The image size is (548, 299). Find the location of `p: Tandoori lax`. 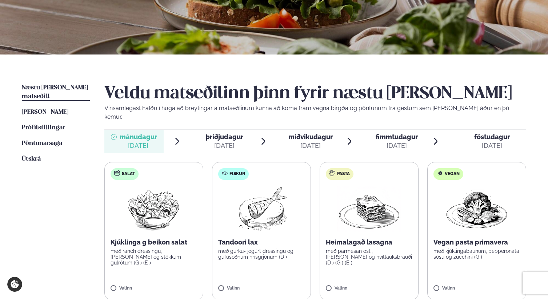

p: Tandoori lax is located at coordinates (262, 243).